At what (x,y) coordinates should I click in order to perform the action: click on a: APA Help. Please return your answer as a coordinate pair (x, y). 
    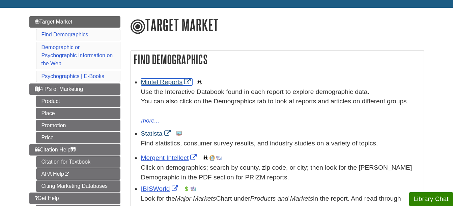
    Looking at the image, I should click on (78, 174).